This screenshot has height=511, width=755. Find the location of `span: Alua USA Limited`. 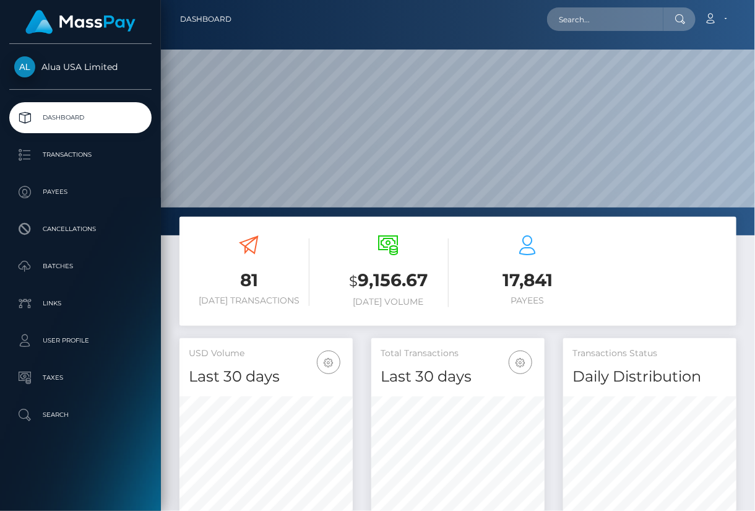

span: Alua USA Limited is located at coordinates (80, 67).